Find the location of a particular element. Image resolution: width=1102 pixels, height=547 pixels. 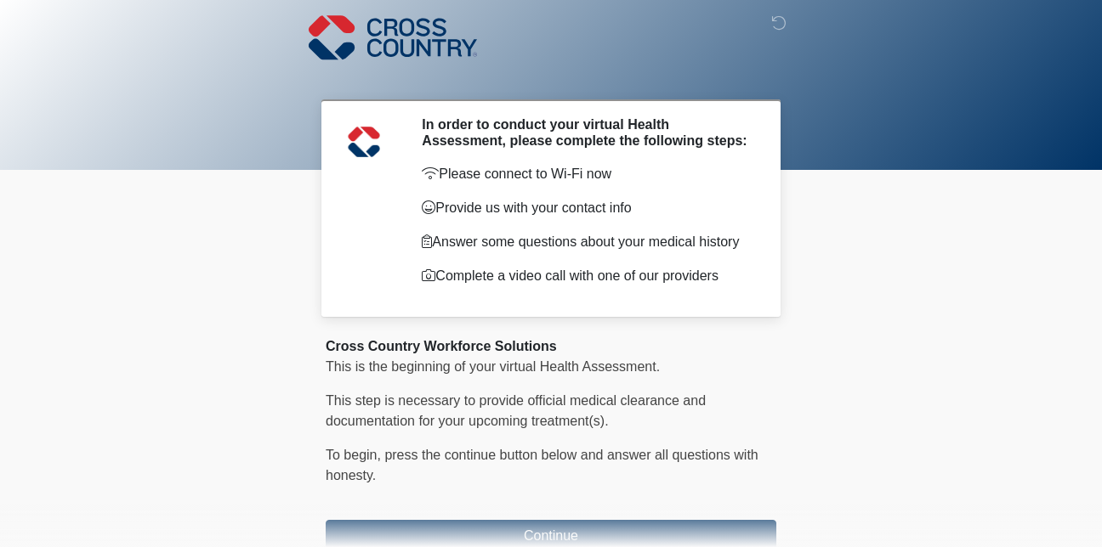

p: Answer some questions about your medical history is located at coordinates (586, 242).